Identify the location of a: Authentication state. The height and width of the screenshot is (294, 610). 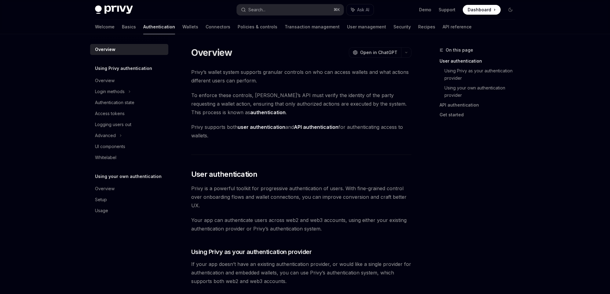
(129, 103).